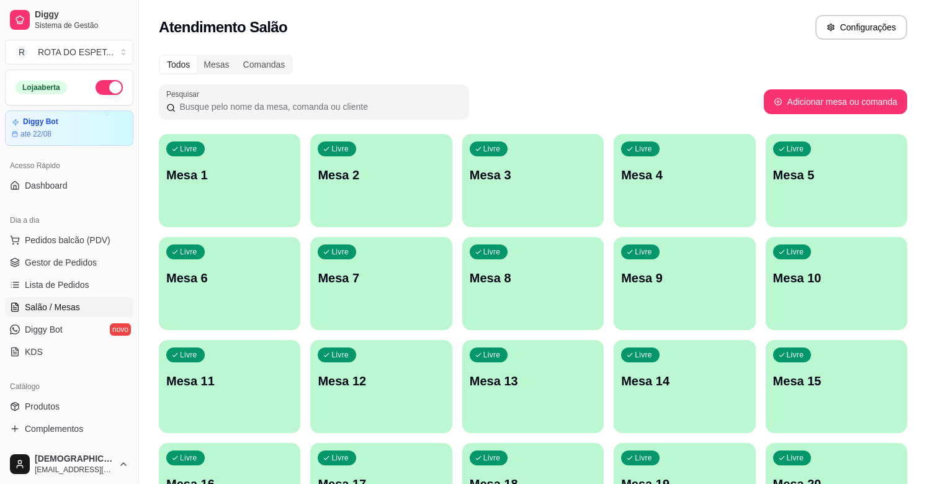  What do you see at coordinates (223, 27) in the screenshot?
I see `h2: Atendimento Salão` at bounding box center [223, 27].